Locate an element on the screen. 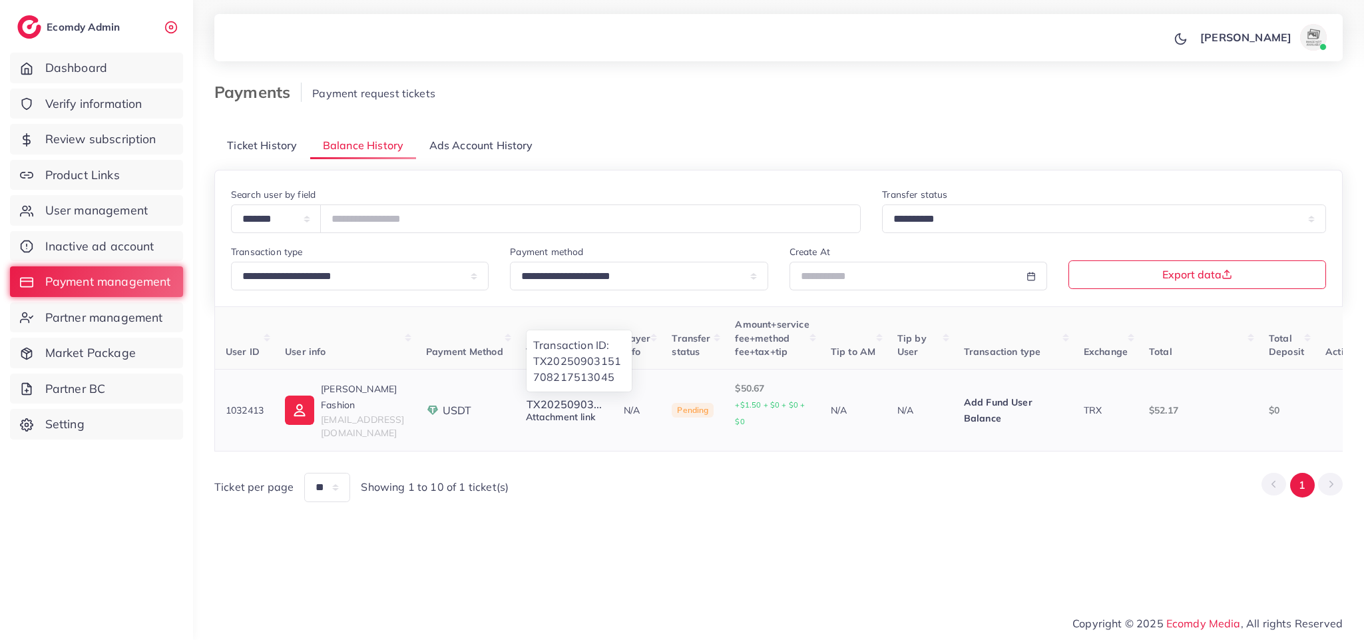 The height and width of the screenshot is (640, 1364). span: Payment request tickets is located at coordinates (374, 93).